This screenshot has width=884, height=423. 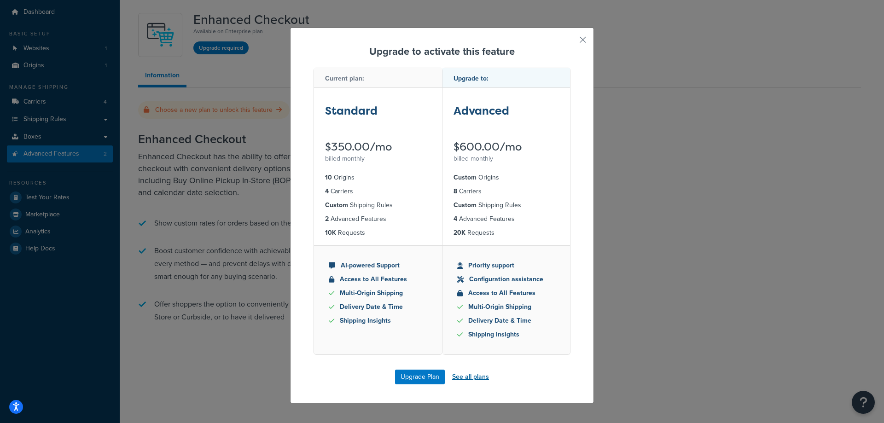 I want to click on a: See all plans, so click(x=471, y=377).